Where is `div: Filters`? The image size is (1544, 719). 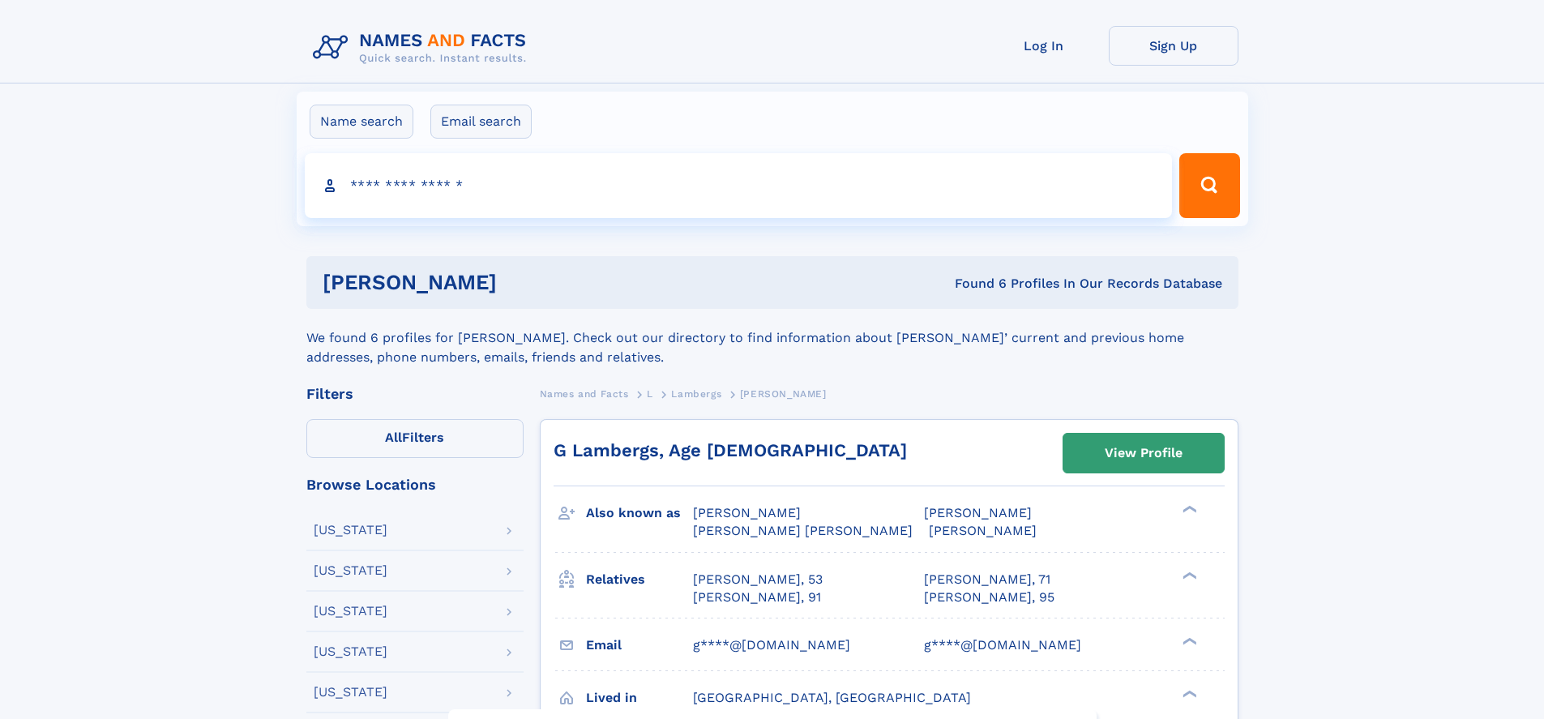
div: Filters is located at coordinates (415, 394).